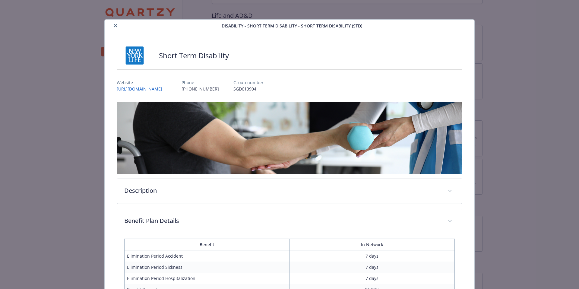  I want to click on th: In Network, so click(372, 244).